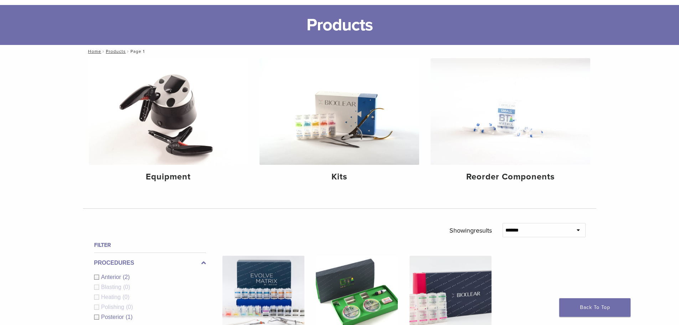 This screenshot has width=679, height=325. Describe the element at coordinates (113, 316) in the screenshot. I see `span: Posterior` at that location.